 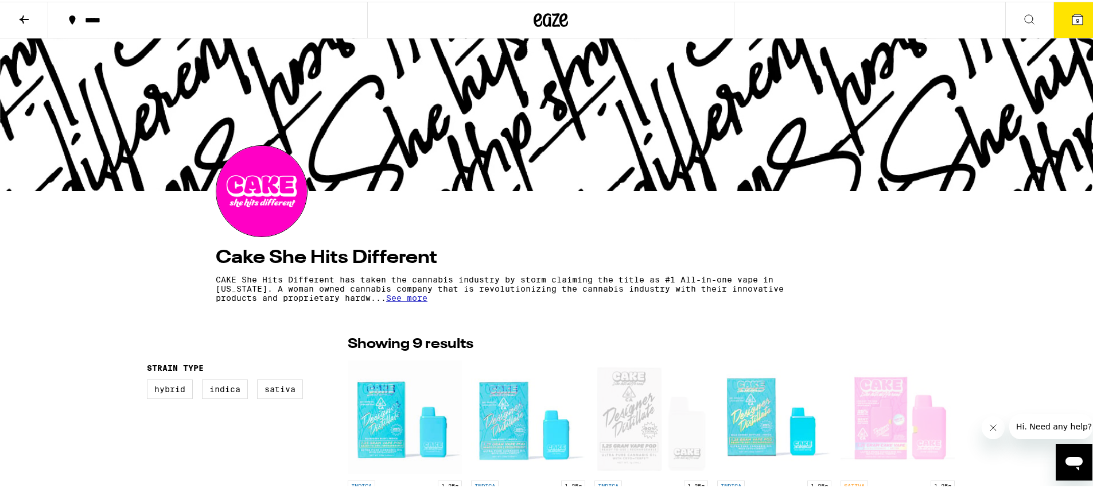 I want to click on span: See more, so click(x=407, y=296).